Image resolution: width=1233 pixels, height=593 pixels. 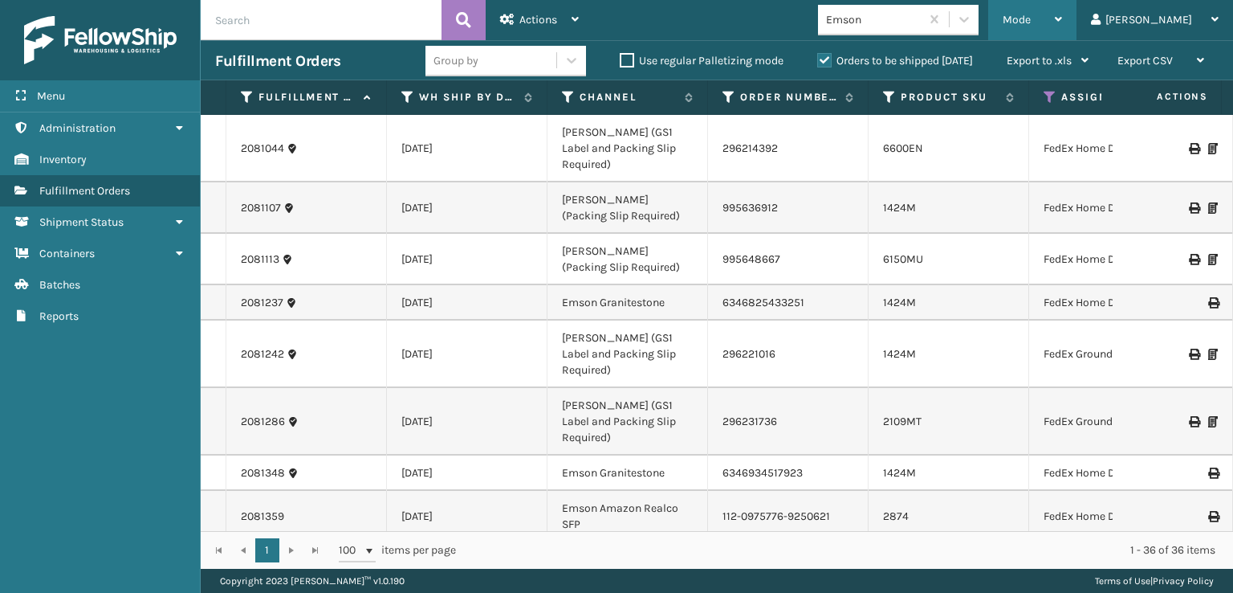 I want to click on a: 2081348, so click(x=263, y=473).